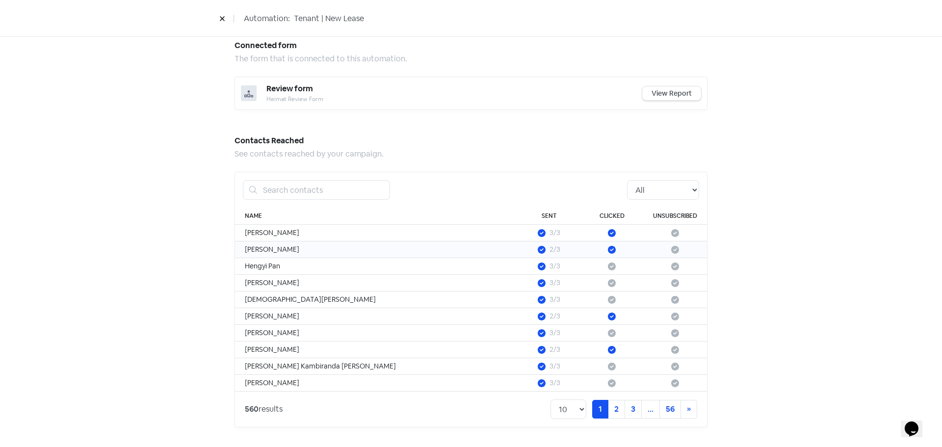  What do you see at coordinates (633, 409) in the screenshot?
I see `a: 3` at bounding box center [633, 409].